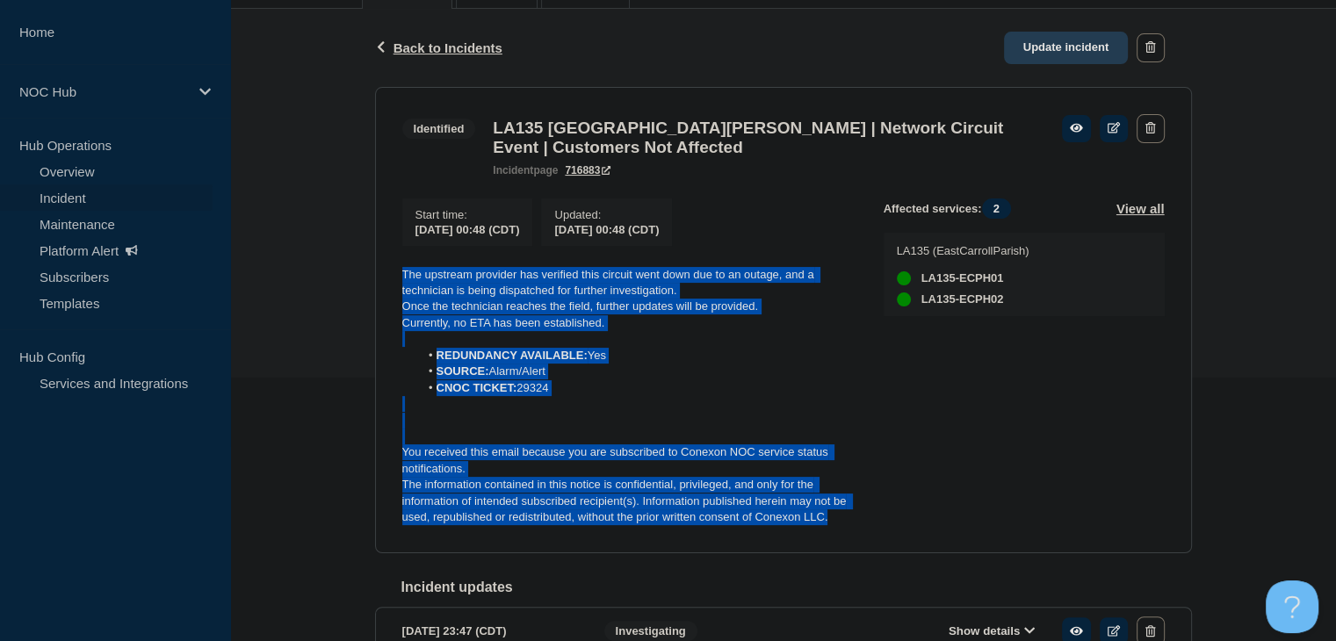 The height and width of the screenshot is (641, 1336). Describe the element at coordinates (629, 283) in the screenshot. I see `p: The upstream provider has verified this circuit went down due to an outage, and a technician is b...` at that location.